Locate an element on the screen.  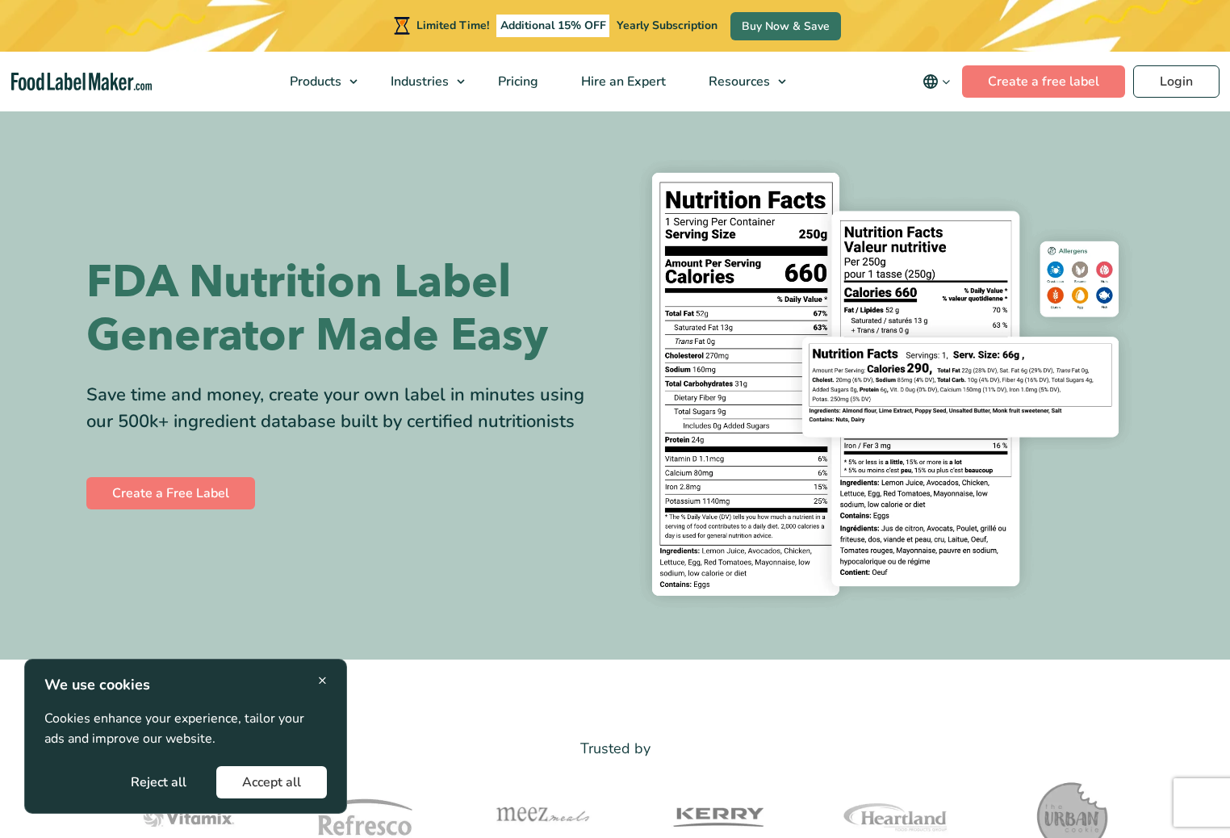
a: Hire an Expert is located at coordinates (621, 81).